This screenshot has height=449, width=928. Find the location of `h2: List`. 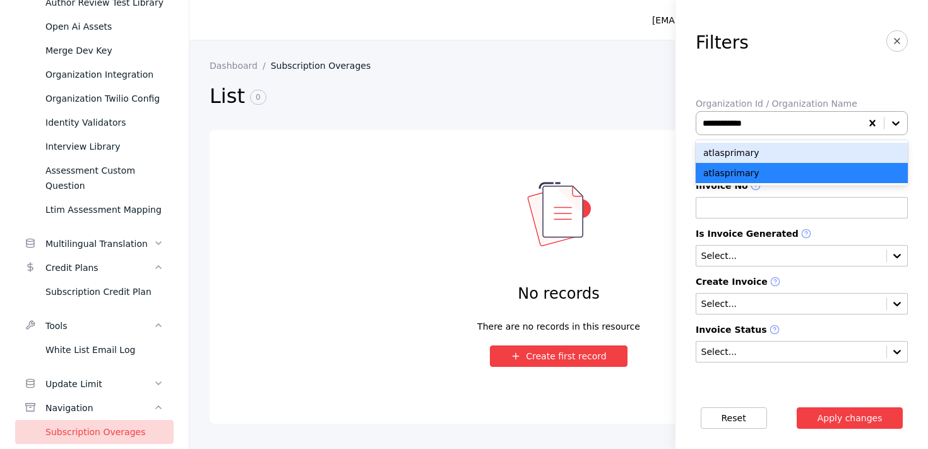

h2: List is located at coordinates (452, 97).